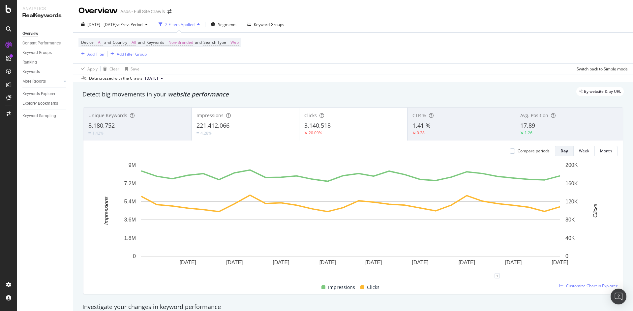 This screenshot has height=311, width=633. I want to click on div: Analytics, so click(45, 9).